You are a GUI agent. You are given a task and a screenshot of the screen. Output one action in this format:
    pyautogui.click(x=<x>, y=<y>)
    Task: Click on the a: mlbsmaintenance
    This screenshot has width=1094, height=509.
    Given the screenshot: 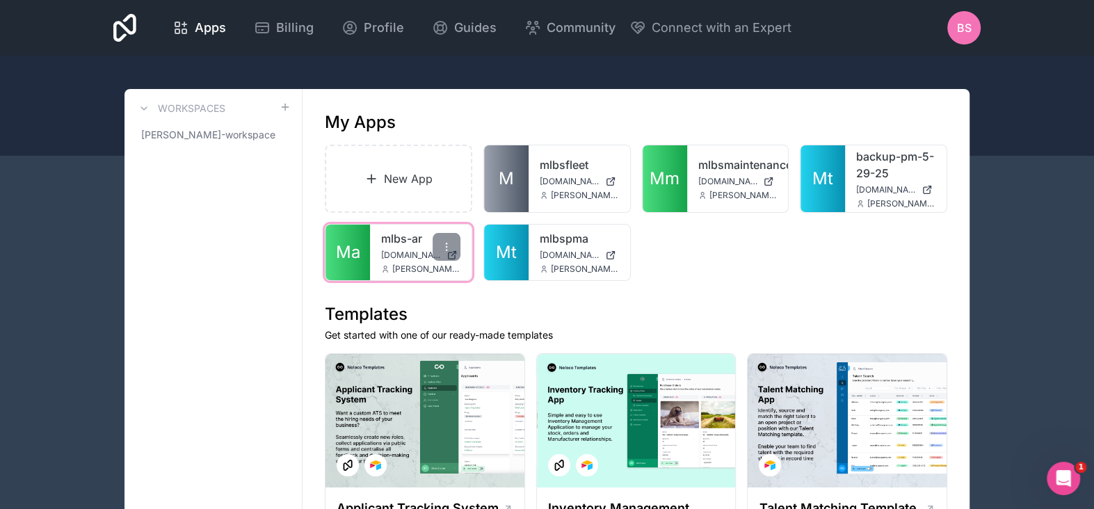 What is the action you would take?
    pyautogui.click(x=738, y=165)
    